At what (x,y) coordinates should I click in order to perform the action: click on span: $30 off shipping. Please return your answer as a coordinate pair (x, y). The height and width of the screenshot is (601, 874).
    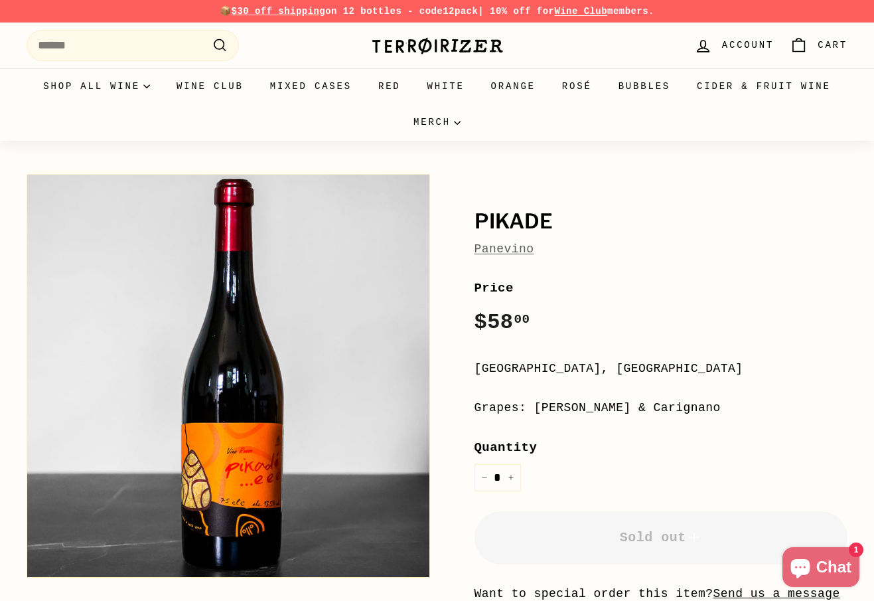
    Looking at the image, I should click on (279, 11).